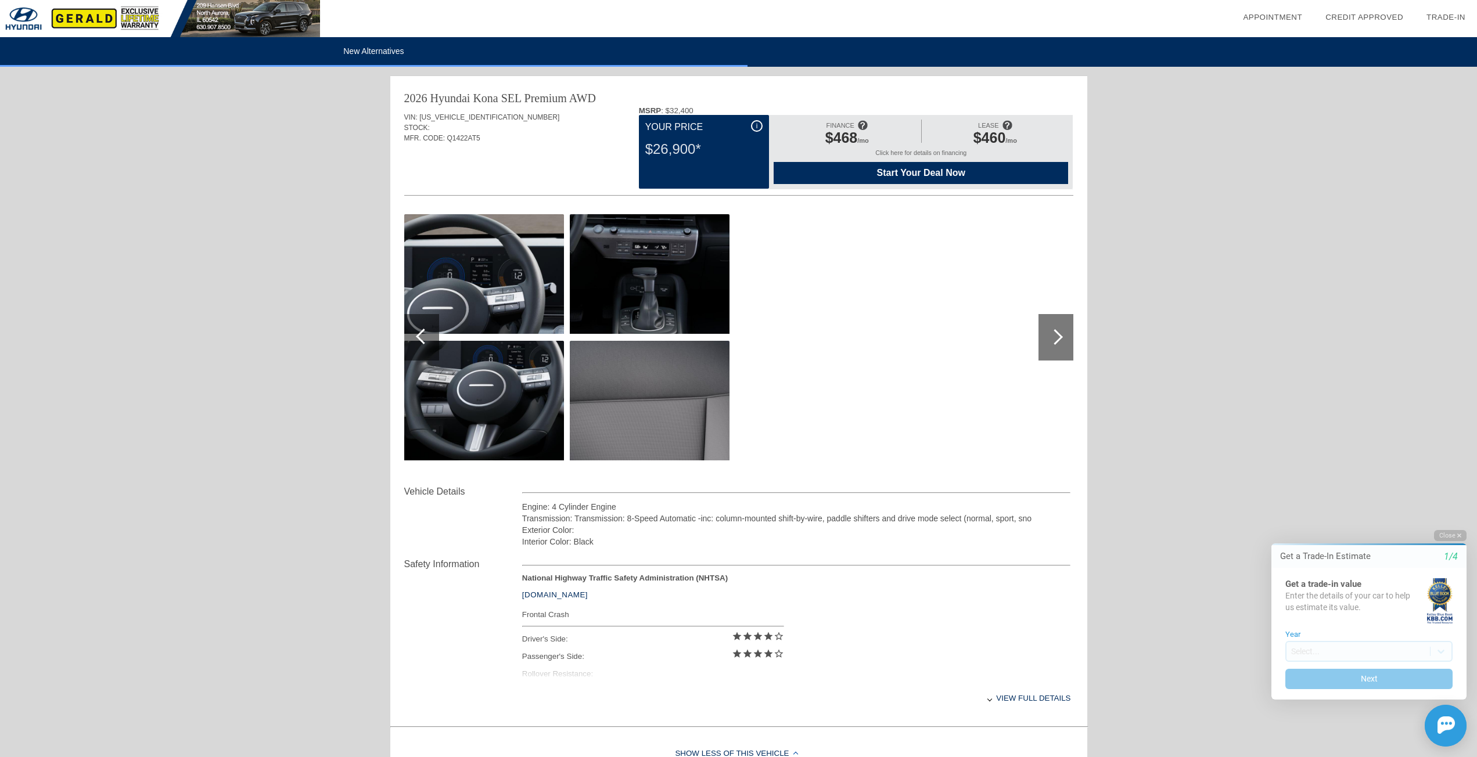  Describe the element at coordinates (649, 274) in the screenshot. I see `img: New-2026-Hyundai-Kona-SELPremiumAWD-ID30011338703-aHR0cDovL2ltYWdlcy51bml0c2ludmVudG9yeS5jb20vdXB...` at that location.